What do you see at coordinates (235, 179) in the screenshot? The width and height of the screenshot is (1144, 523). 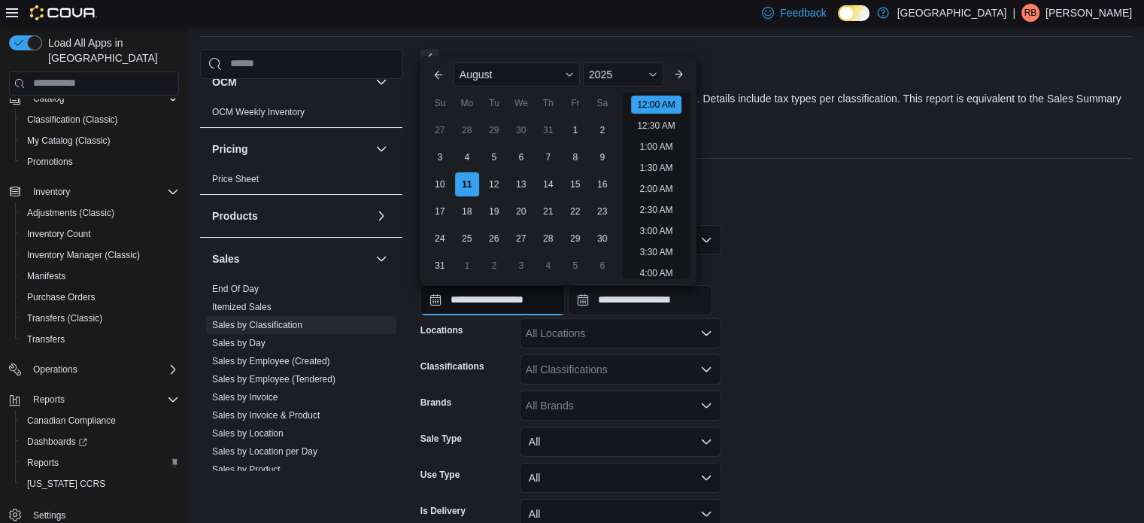 I see `a: Price Sheet` at bounding box center [235, 179].